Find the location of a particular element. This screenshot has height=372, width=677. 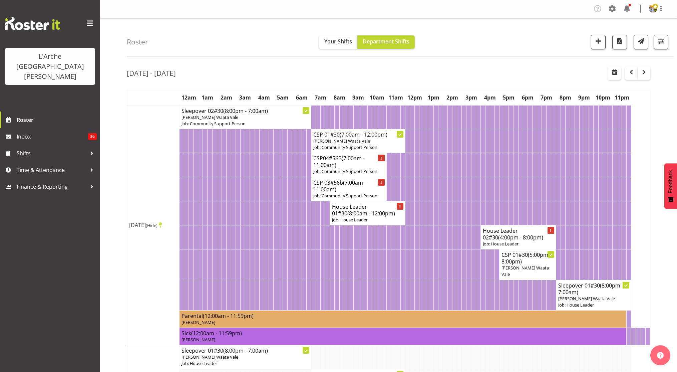

th: 8pm is located at coordinates (565, 97).